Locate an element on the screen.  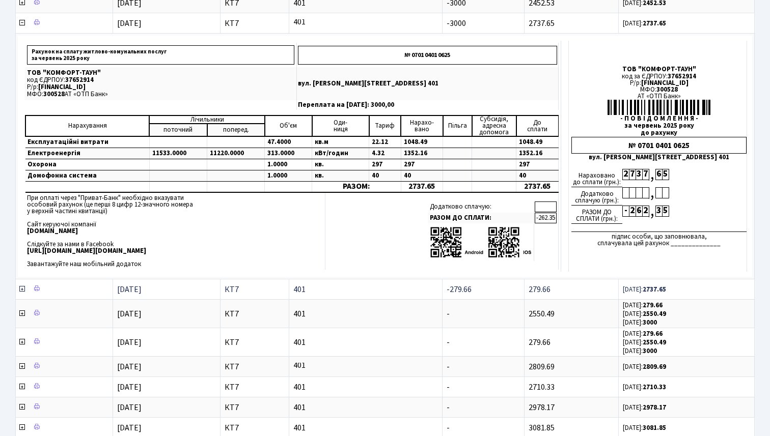
p: ТОВ "КОМФОРТ-ТАУН" is located at coordinates (160, 73).